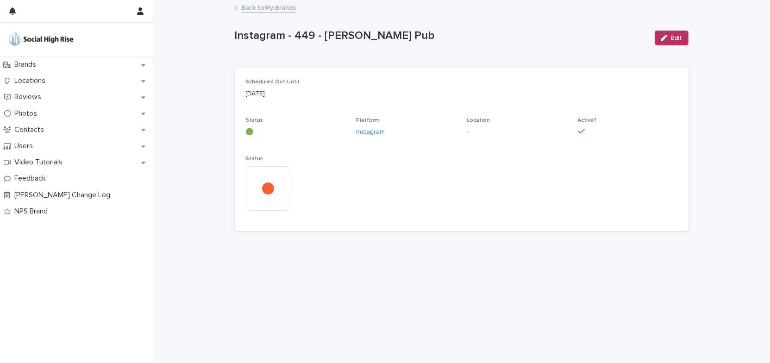 Image resolution: width=770 pixels, height=363 pixels. Describe the element at coordinates (31, 130) in the screenshot. I see `p: Contacts` at that location.